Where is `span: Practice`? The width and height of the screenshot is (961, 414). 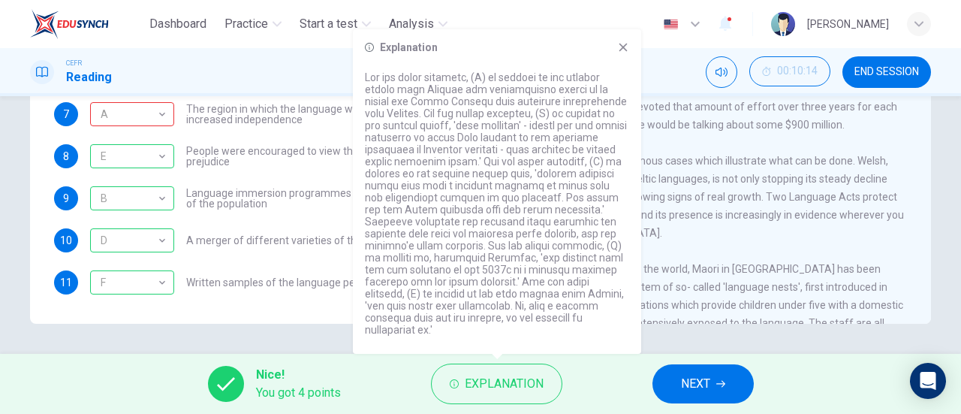
span: Practice is located at coordinates (246, 24).